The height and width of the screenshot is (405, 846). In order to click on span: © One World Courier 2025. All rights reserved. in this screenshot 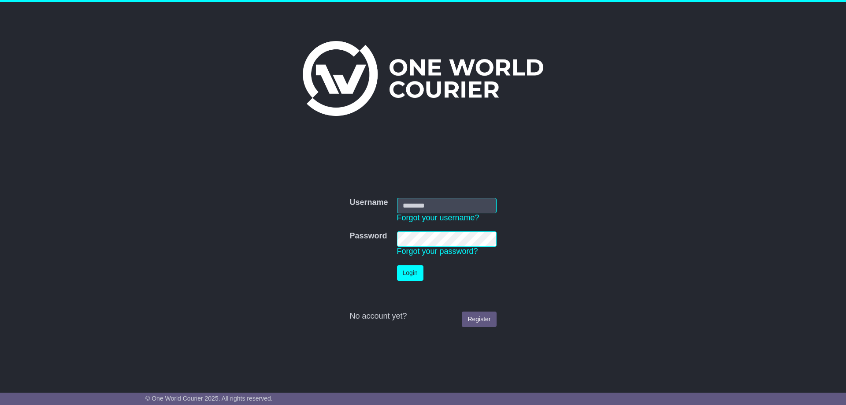, I will do `click(209, 398)`.